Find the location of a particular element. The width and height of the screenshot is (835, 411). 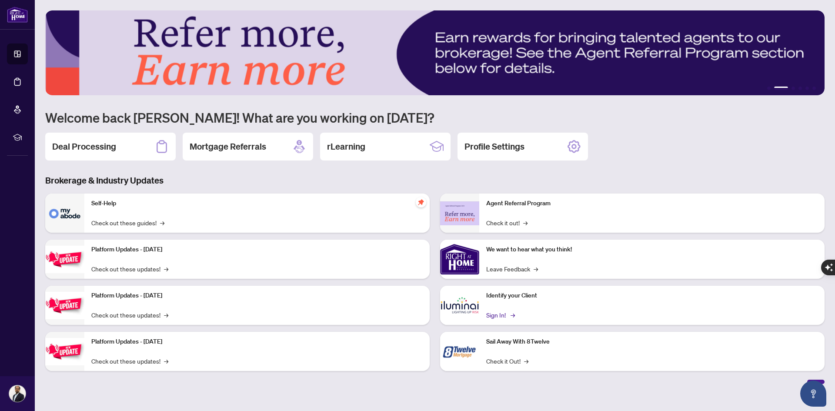

h2: Deal Processing is located at coordinates (84, 147).